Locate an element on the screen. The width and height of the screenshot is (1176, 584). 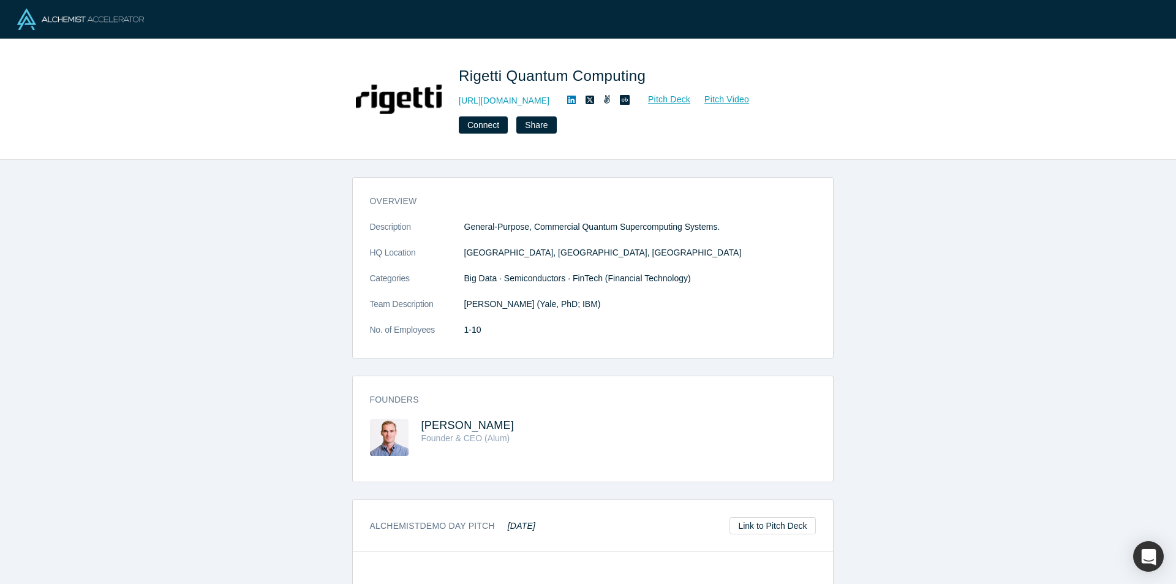
dt: Categories is located at coordinates (417, 285).